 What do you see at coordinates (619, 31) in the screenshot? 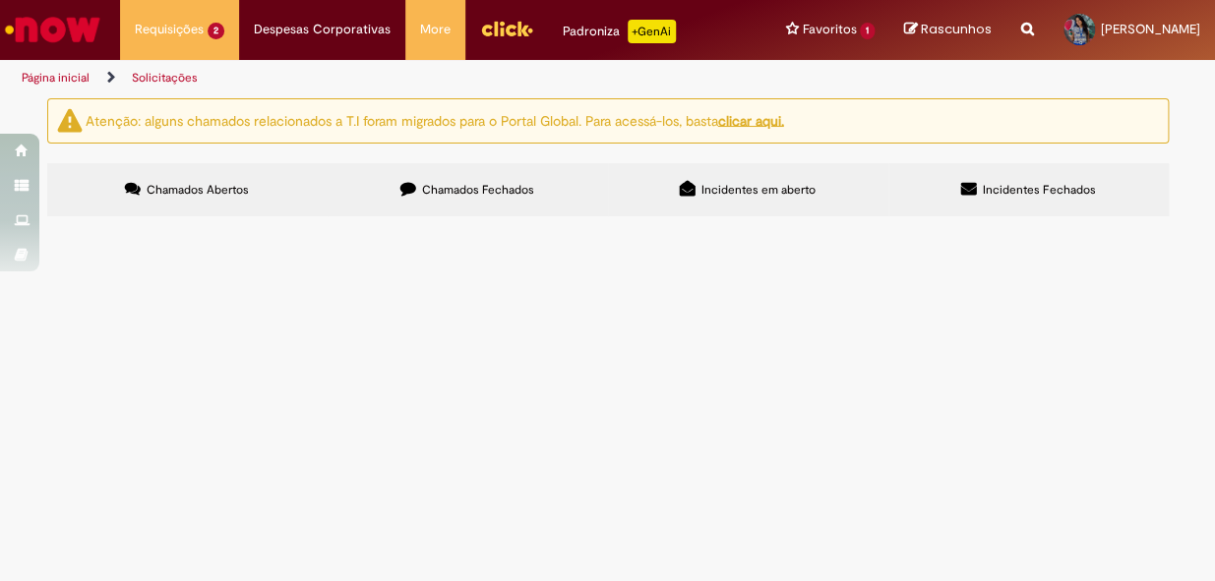
I see `div: Padroniza` at bounding box center [619, 31].